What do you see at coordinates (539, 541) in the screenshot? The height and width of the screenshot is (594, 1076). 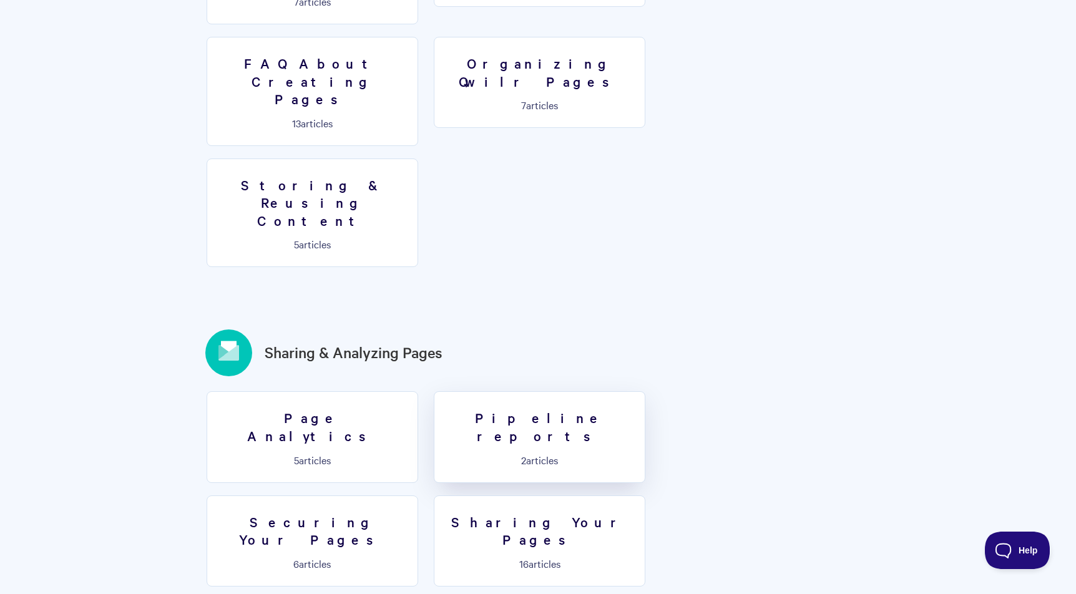 I see `a: Sharing Your Pages 16articles` at bounding box center [539, 541].